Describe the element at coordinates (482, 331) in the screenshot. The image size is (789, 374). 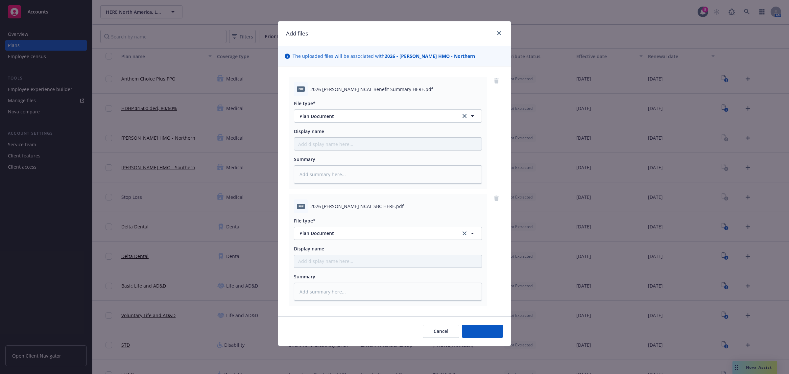
I see `button: Add files` at that location.